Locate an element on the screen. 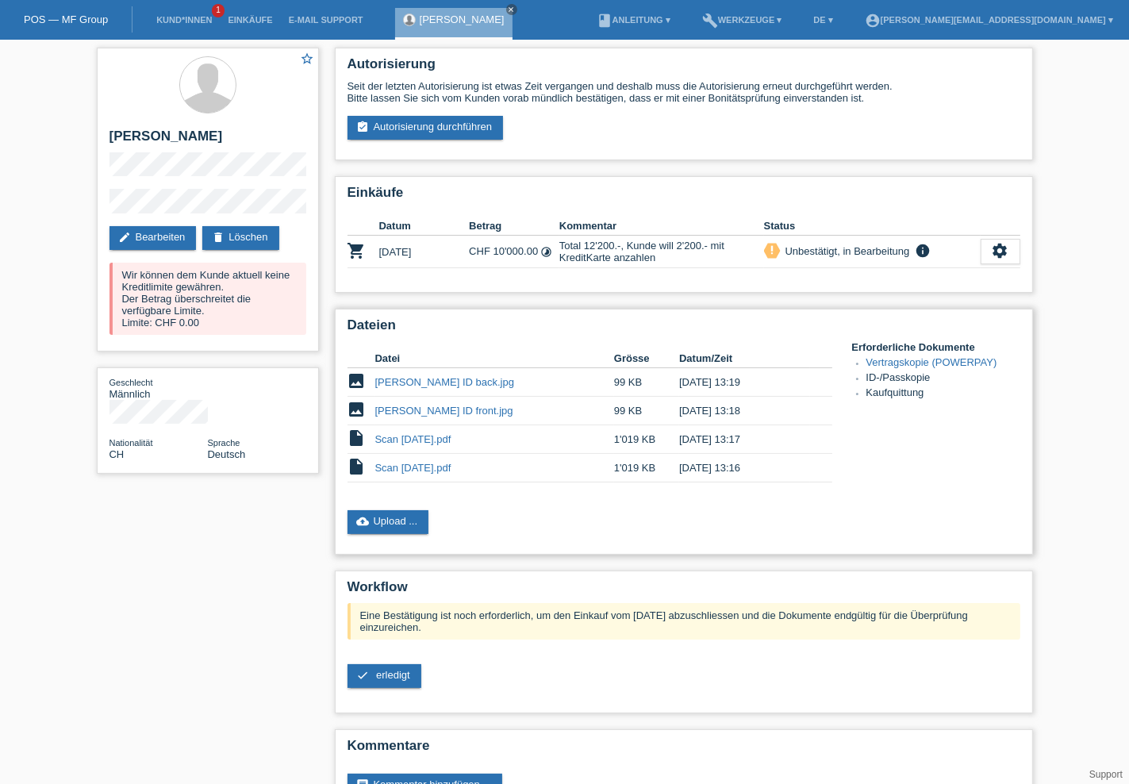  a: bookAnleitung ▾ is located at coordinates (633, 20).